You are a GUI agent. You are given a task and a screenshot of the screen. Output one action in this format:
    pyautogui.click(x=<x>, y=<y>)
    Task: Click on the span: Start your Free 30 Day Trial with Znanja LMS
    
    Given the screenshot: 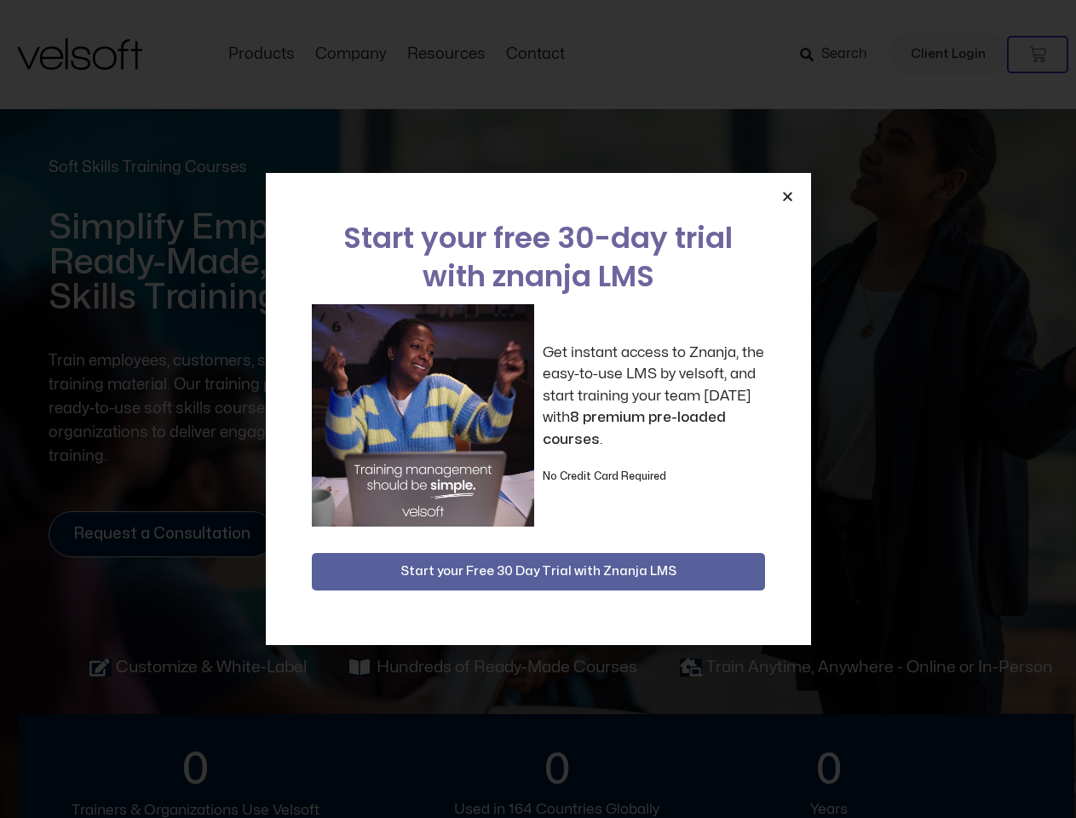 What is the action you would take?
    pyautogui.click(x=538, y=571)
    